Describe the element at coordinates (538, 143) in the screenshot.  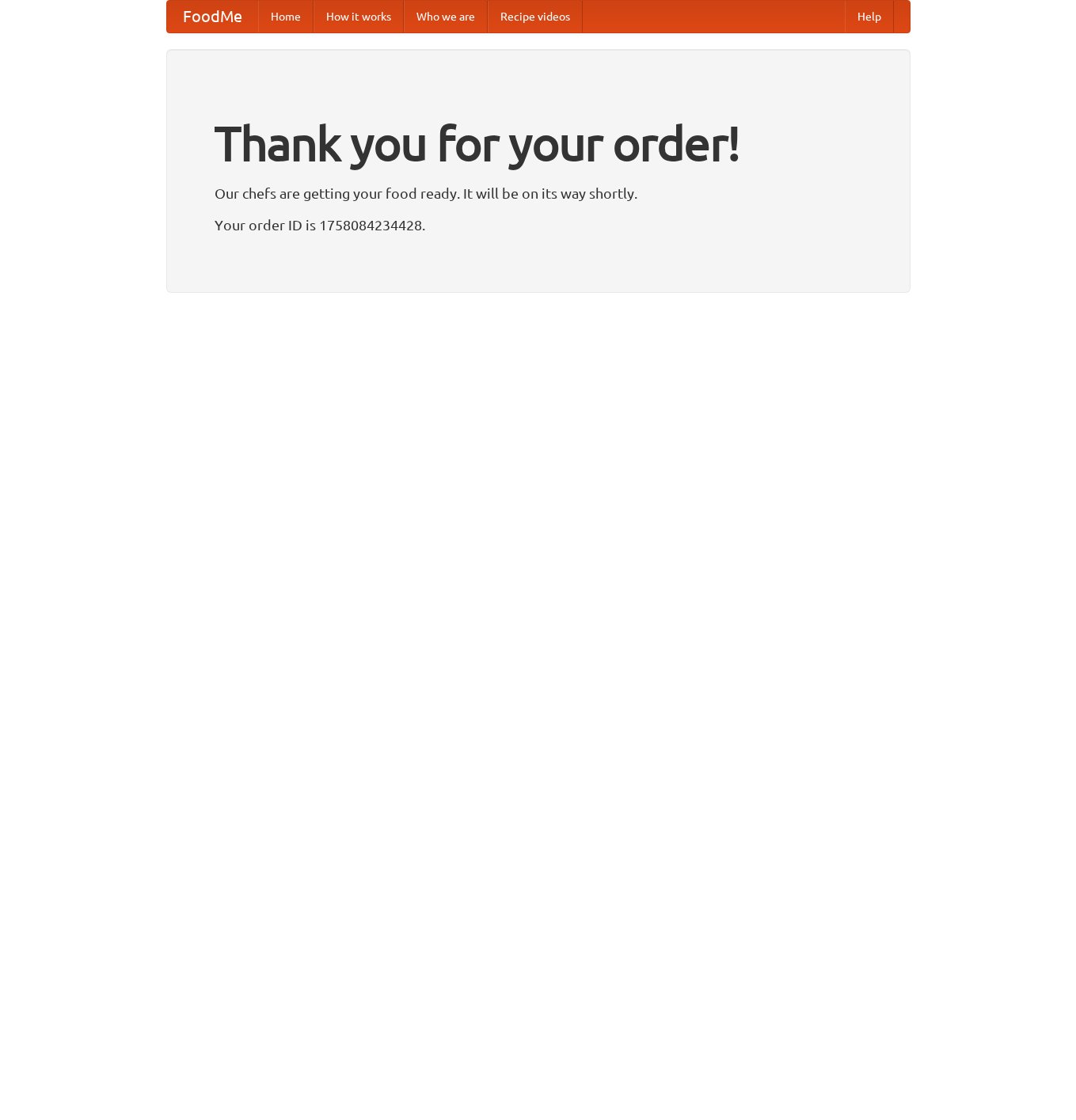
I see `h1: Thank you for your order!` at that location.